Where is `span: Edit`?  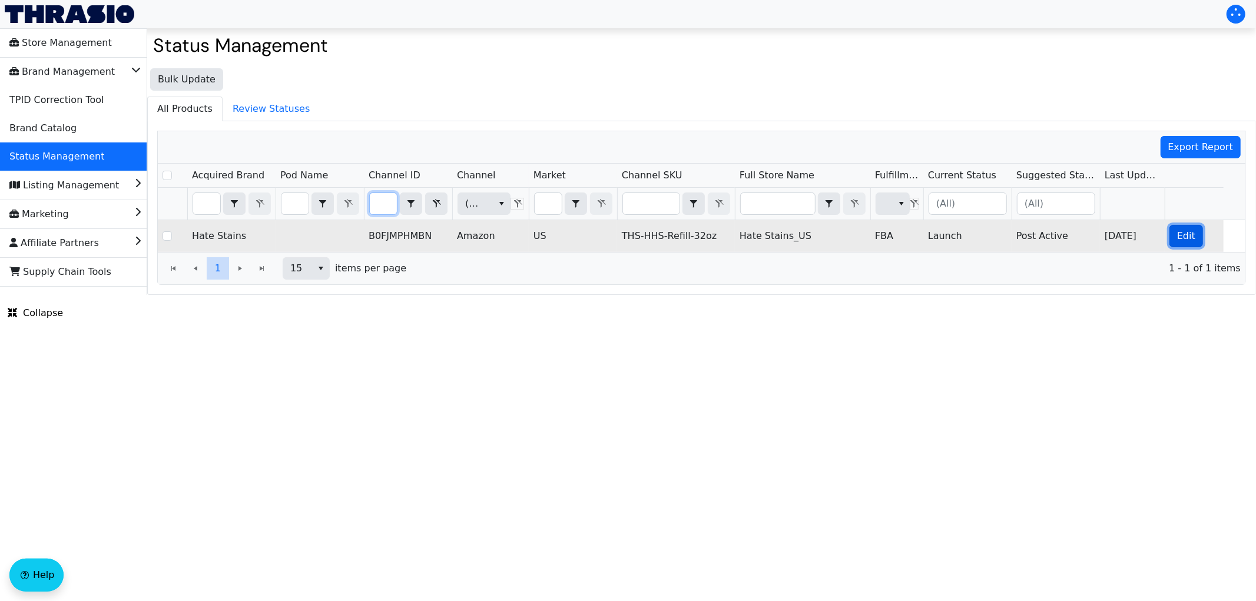 span: Edit is located at coordinates (1186, 236).